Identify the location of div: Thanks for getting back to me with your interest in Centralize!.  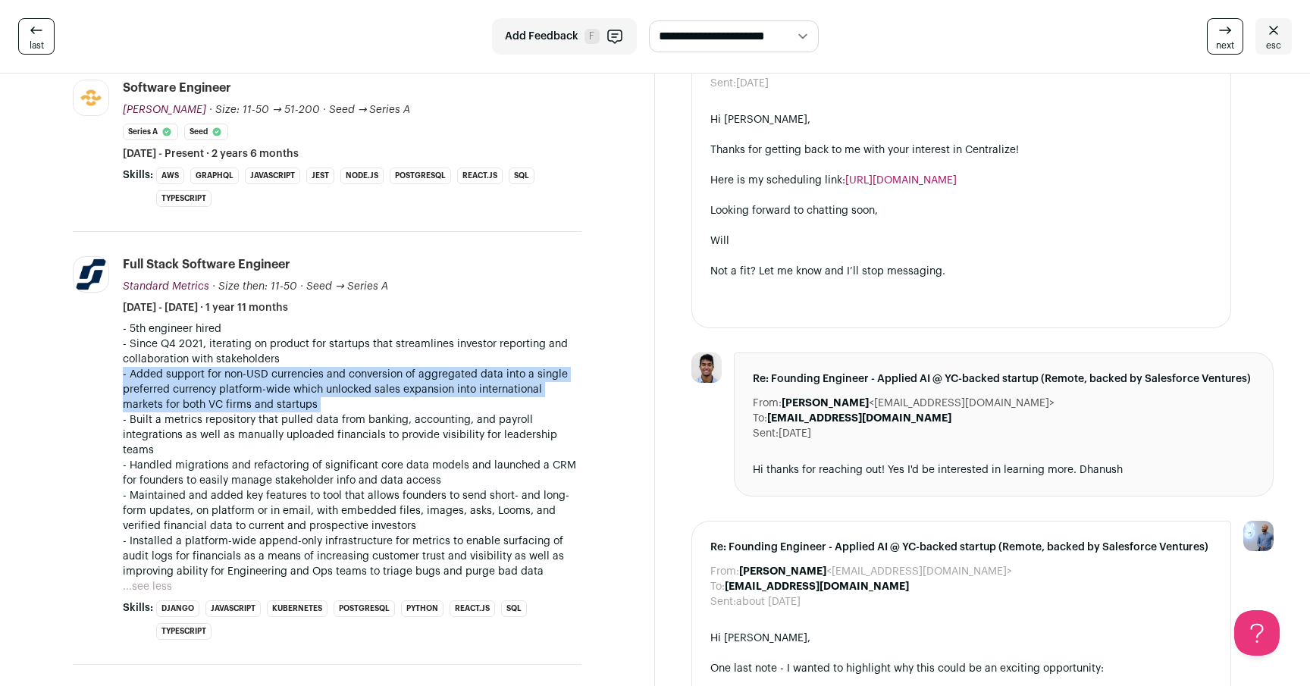
(961, 150).